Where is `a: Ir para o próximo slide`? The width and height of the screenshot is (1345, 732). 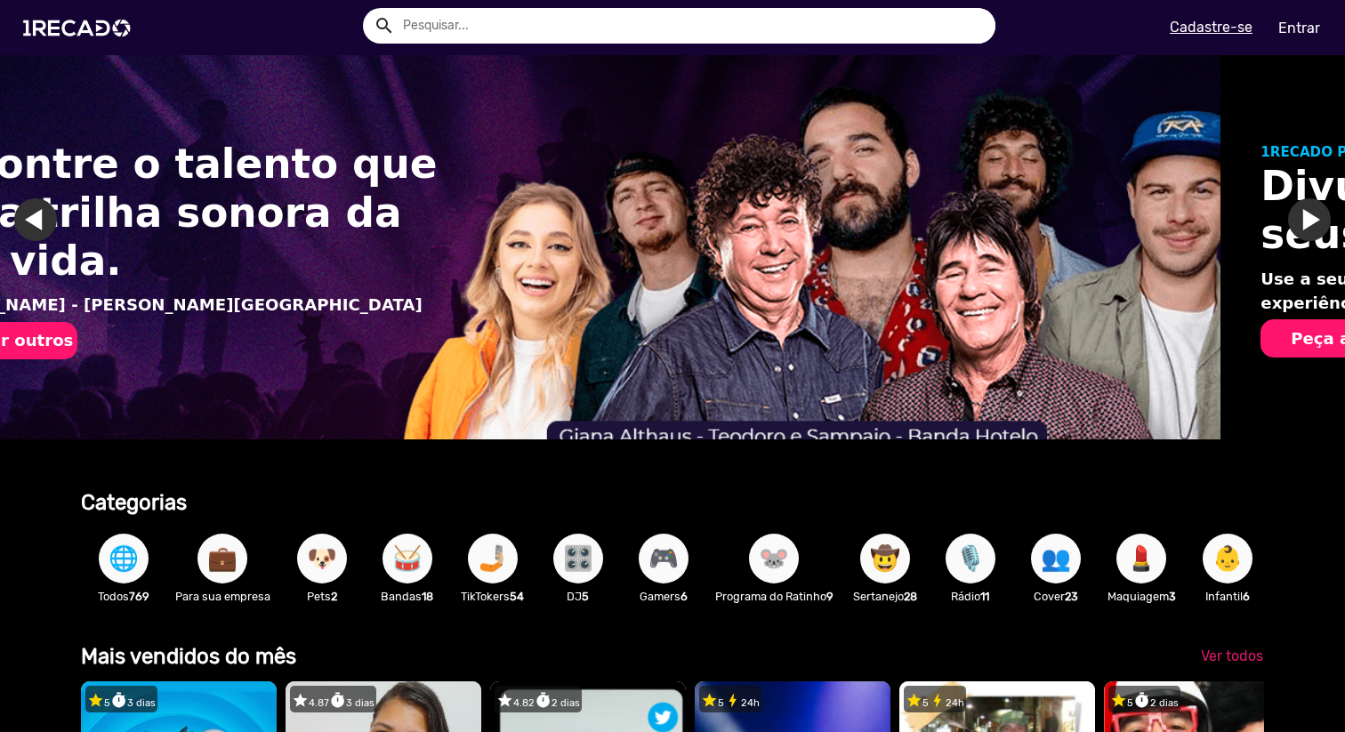 a: Ir para o próximo slide is located at coordinates (1185, 220).